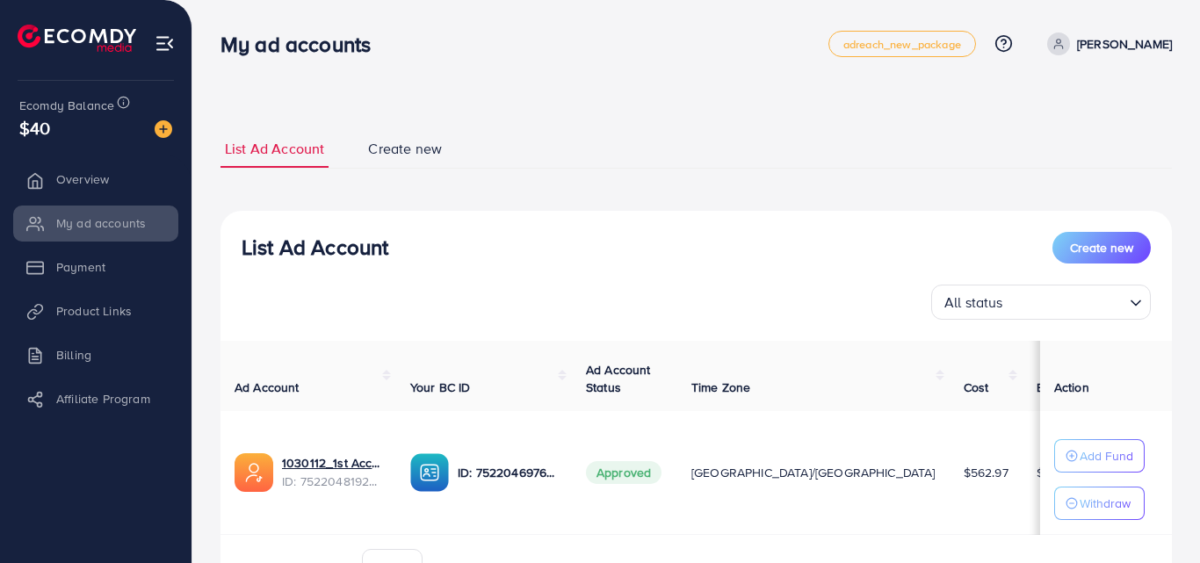 This screenshot has width=1200, height=563. Describe the element at coordinates (76, 38) in the screenshot. I see `img: logo` at that location.